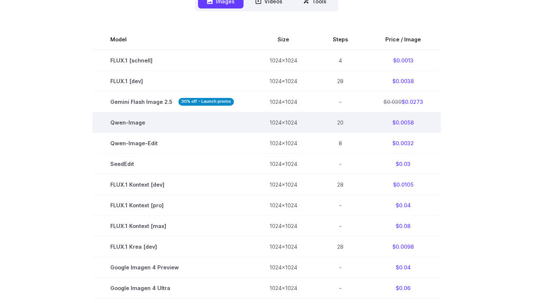  Describe the element at coordinates (392, 102) in the screenshot. I see `s: $0.039` at that location.